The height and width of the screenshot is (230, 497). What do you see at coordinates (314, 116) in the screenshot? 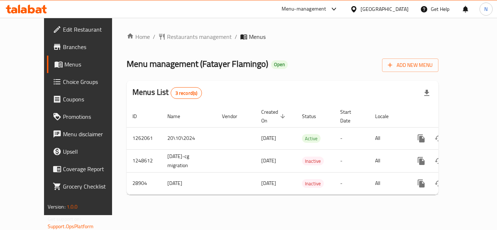
I see `span: Status` at bounding box center [314, 116].